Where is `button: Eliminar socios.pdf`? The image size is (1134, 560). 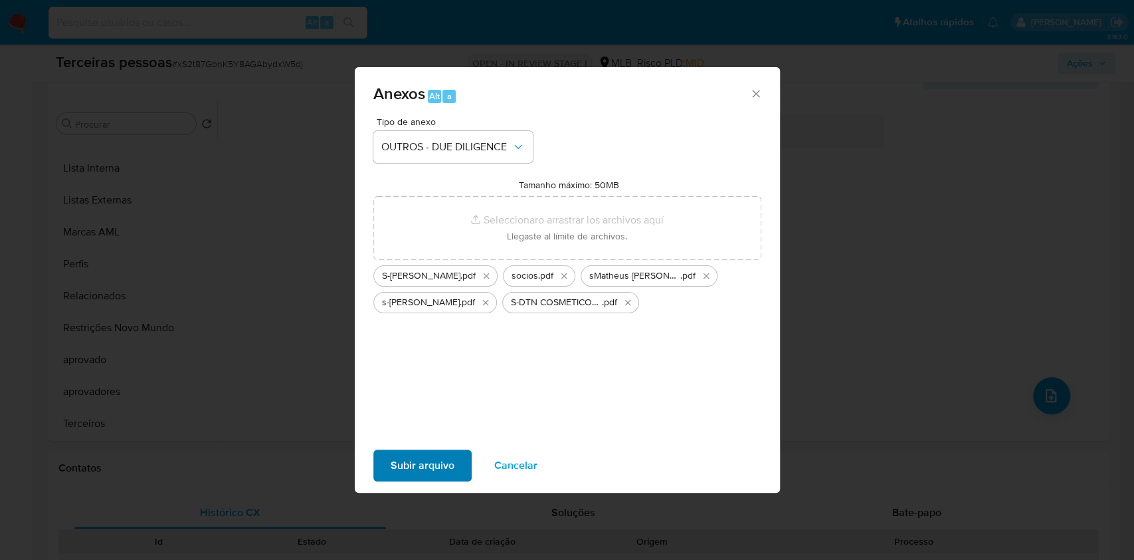 button: Eliminar socios.pdf is located at coordinates (564, 276).